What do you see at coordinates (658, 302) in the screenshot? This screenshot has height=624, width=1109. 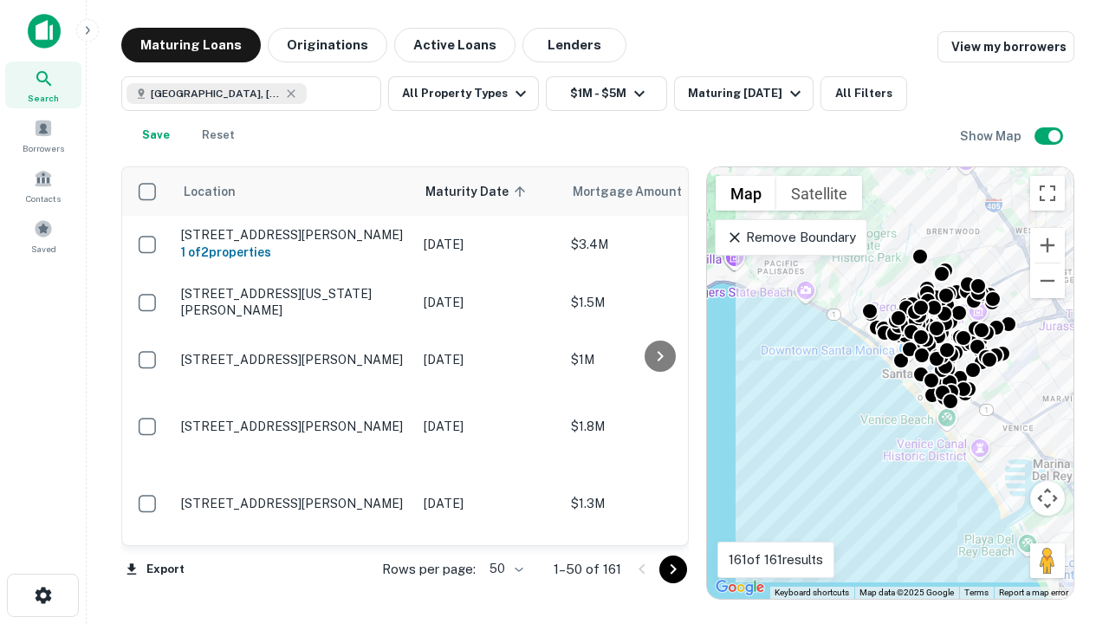 I see `p: $1.5M` at bounding box center [658, 302].